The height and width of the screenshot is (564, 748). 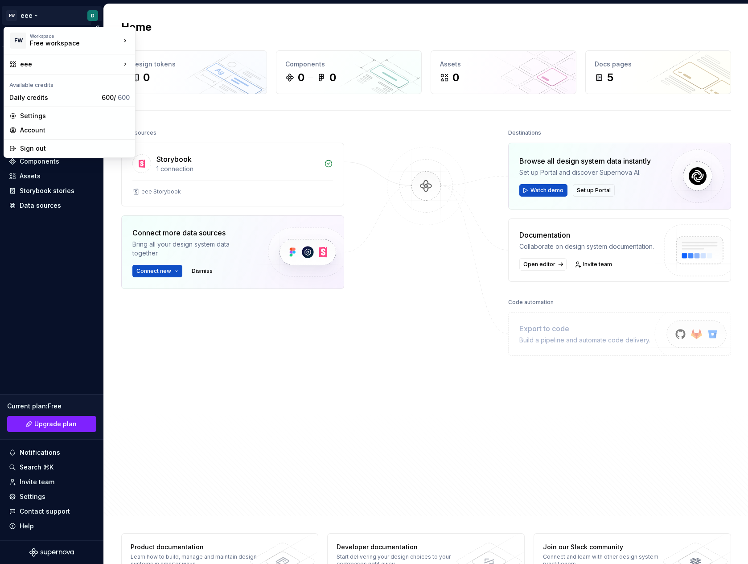 I want to click on div: Free workspace, so click(x=68, y=43).